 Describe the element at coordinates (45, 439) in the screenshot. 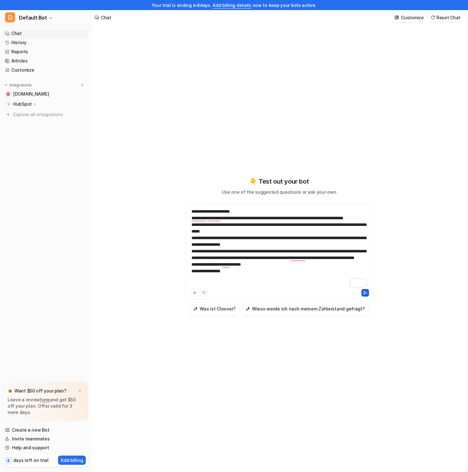

I see `a: Invite teammates` at that location.